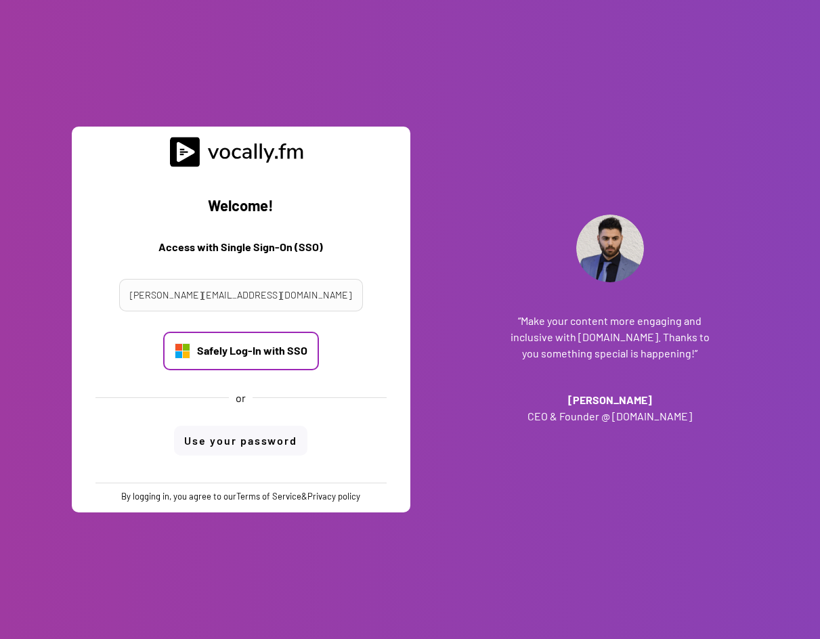 This screenshot has height=639, width=820. I want to click on a: Privacy policy, so click(334, 496).